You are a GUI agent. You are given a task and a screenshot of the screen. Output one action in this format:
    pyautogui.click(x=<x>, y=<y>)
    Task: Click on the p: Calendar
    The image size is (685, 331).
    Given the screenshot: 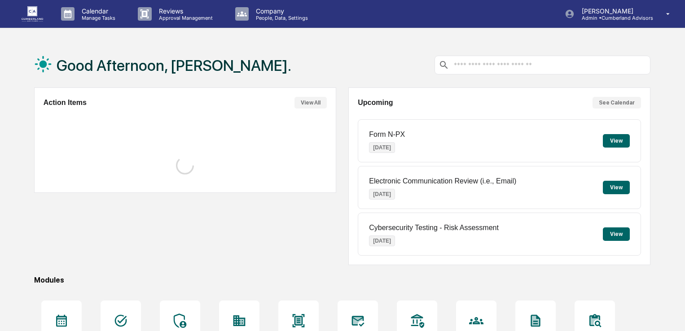 What is the action you would take?
    pyautogui.click(x=97, y=11)
    